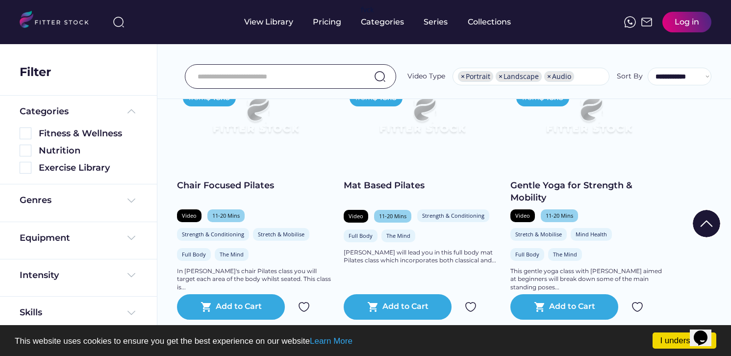 The image size is (731, 356). I want to click on a: Learn More, so click(331, 341).